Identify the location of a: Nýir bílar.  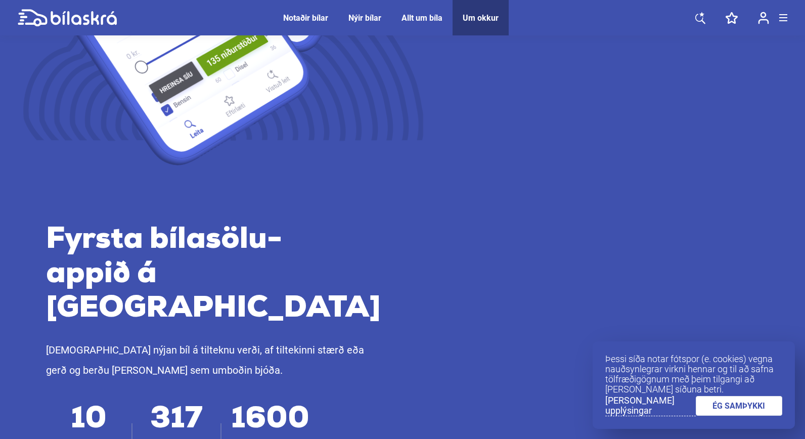
(365, 18).